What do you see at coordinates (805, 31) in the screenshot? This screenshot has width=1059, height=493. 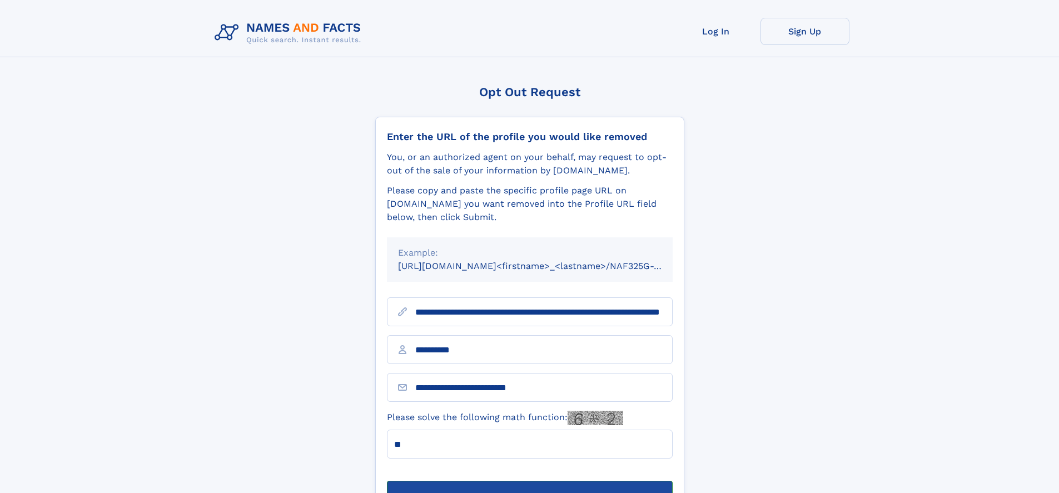 I see `a: Sign Up` at bounding box center [805, 31].